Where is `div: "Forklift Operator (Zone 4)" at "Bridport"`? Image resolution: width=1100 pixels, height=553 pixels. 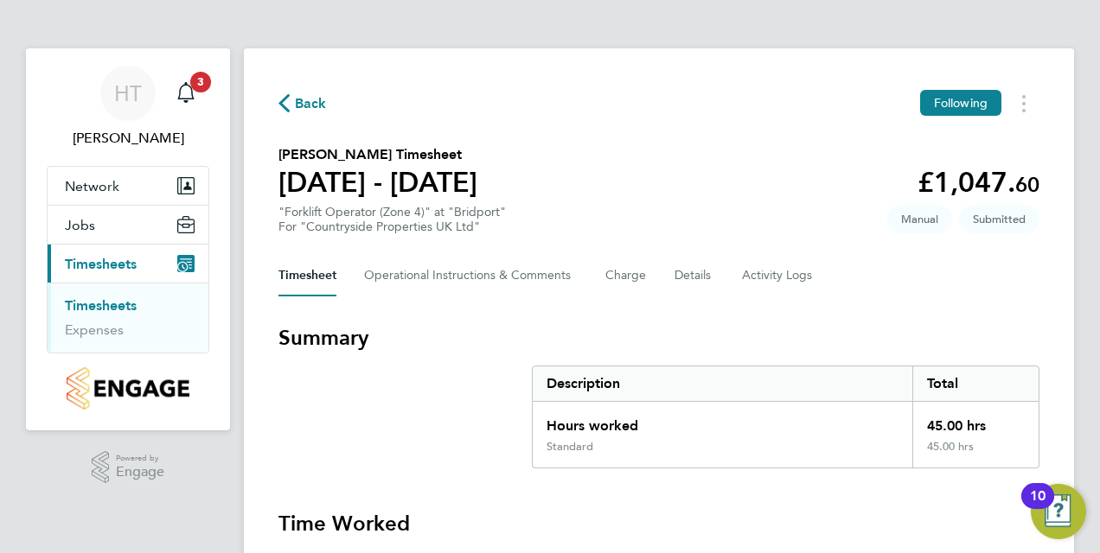 div: "Forklift Operator (Zone 4)" at "Bridport" is located at coordinates (392, 220).